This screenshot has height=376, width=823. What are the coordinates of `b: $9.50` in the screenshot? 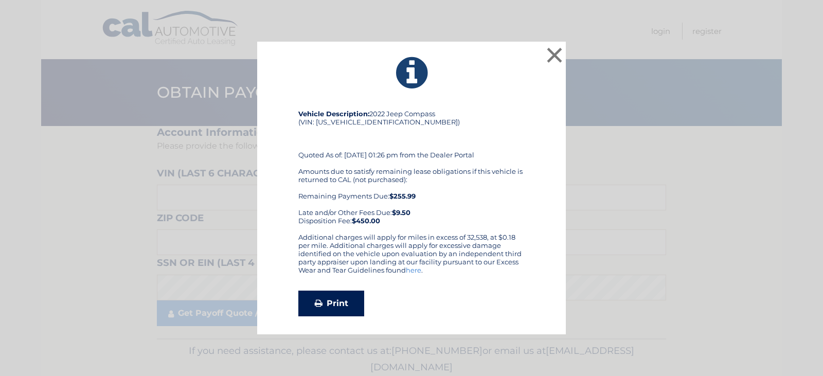 It's located at (401, 213).